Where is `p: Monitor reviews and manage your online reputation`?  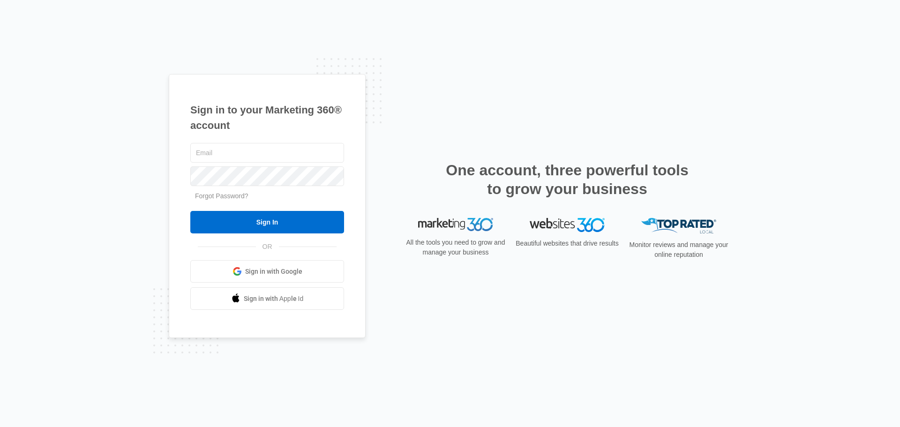 p: Monitor reviews and manage your online reputation is located at coordinates (679, 250).